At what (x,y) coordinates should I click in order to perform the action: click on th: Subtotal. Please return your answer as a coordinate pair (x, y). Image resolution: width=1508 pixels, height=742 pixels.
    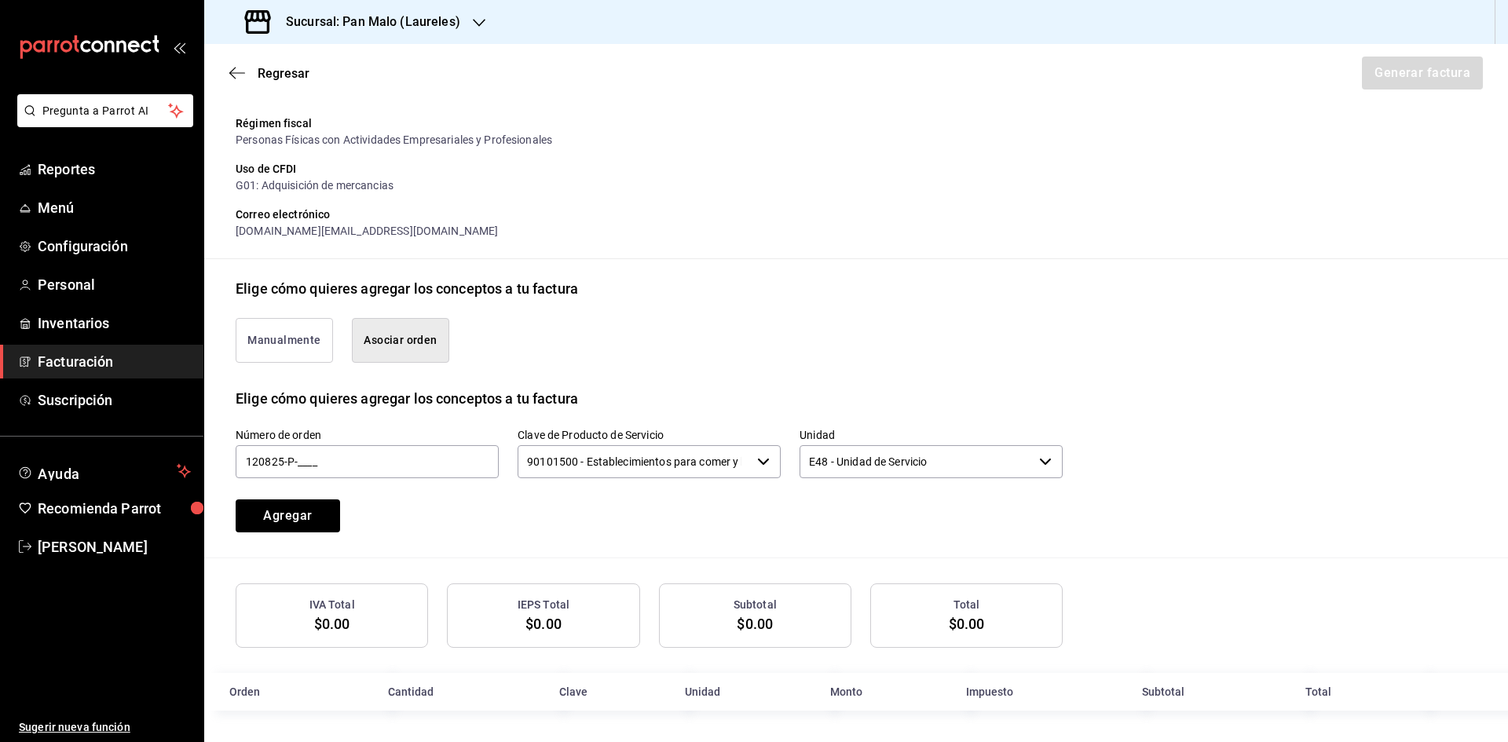
    Looking at the image, I should click on (1214, 692).